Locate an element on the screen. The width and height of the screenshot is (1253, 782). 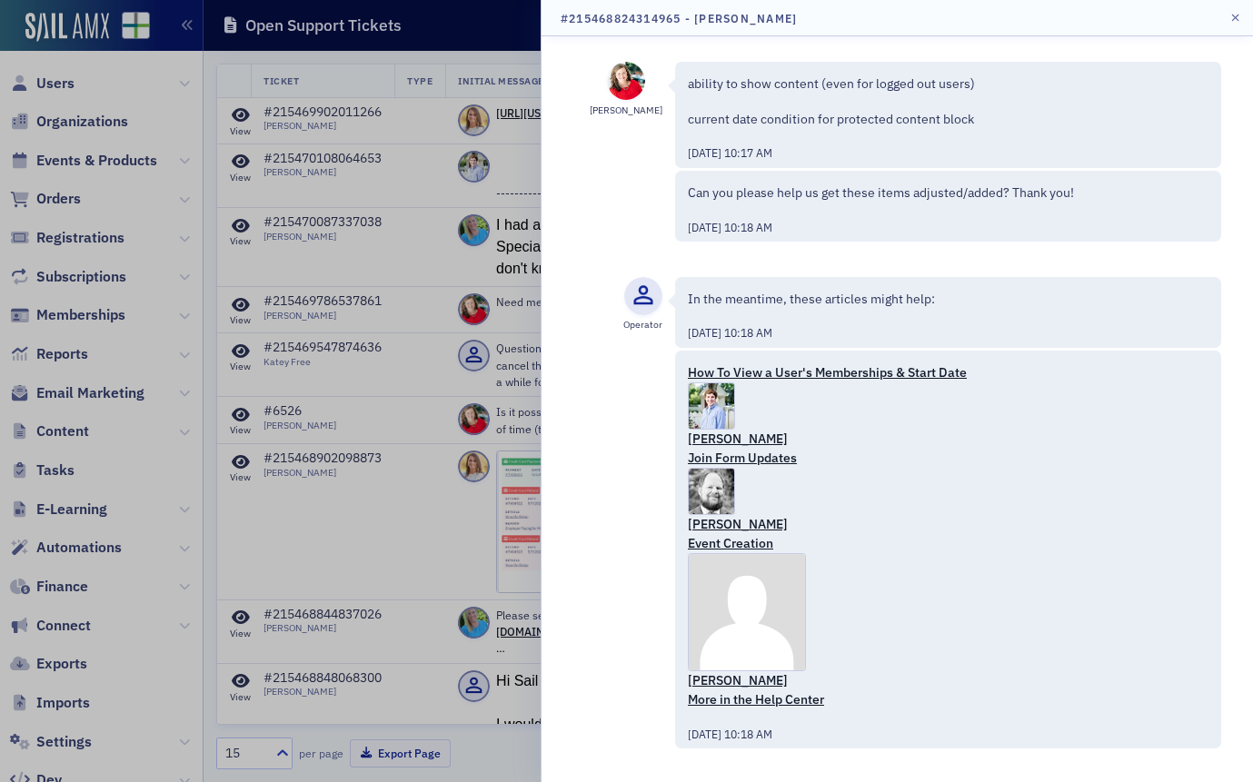
img: profile-1682345478.jpeg is located at coordinates (711, 492).